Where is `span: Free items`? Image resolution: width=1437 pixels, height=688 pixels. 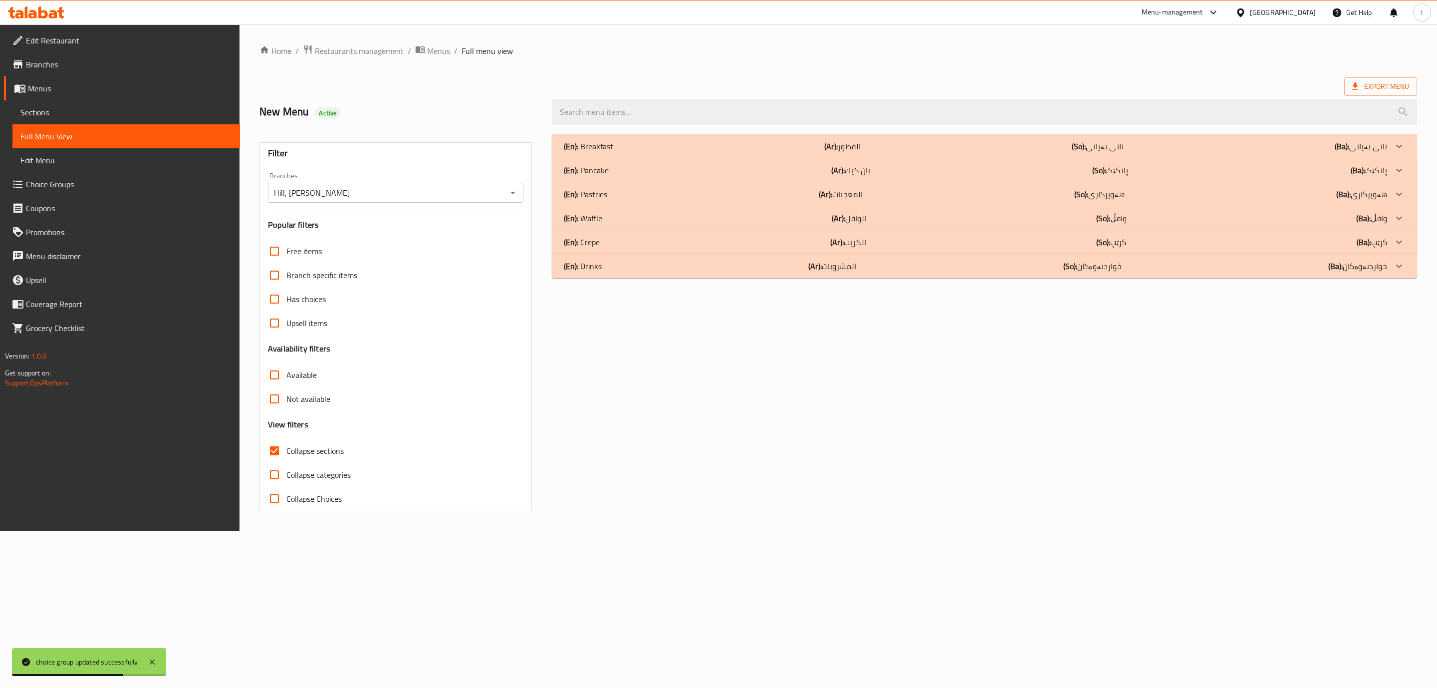
span: Free items is located at coordinates (304, 251).